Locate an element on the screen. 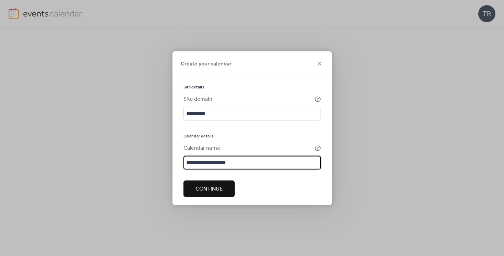 The height and width of the screenshot is (256, 504). span: Calendar details is located at coordinates (198, 136).